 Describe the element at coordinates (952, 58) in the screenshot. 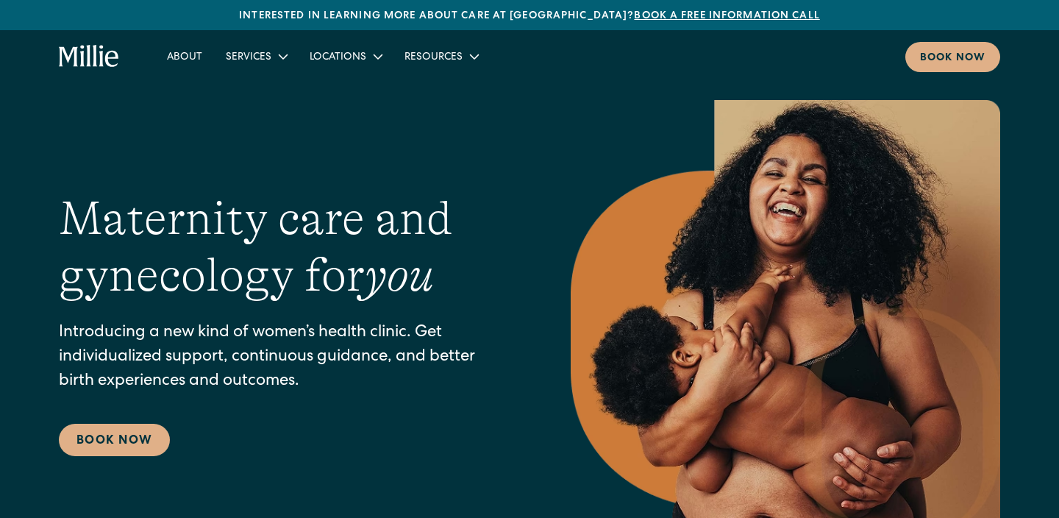

I see `div: Book now` at that location.